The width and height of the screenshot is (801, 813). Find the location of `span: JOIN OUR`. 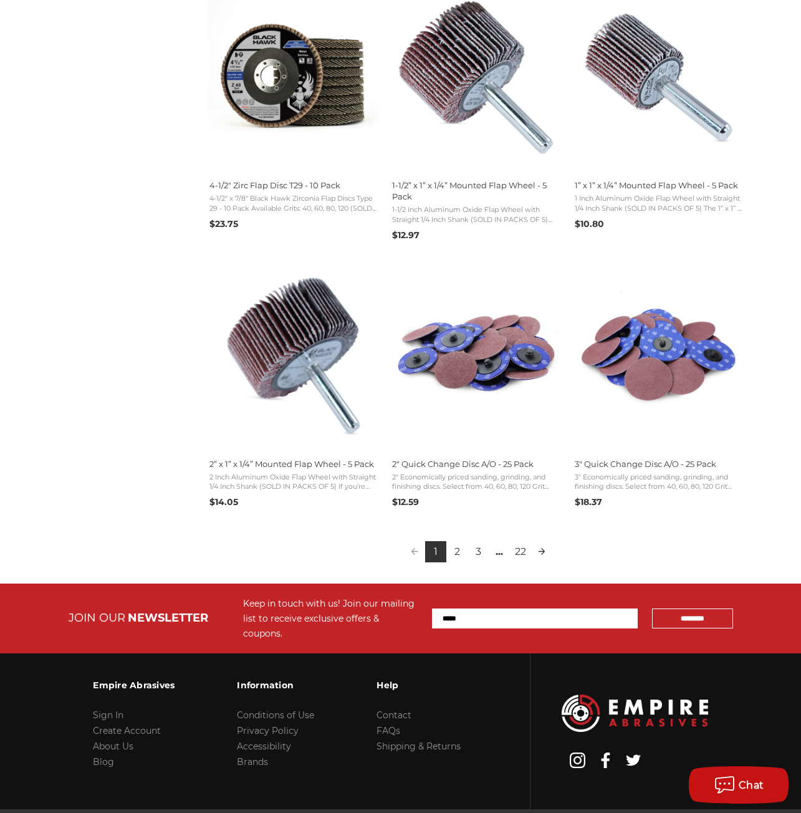

span: JOIN OUR is located at coordinates (97, 618).